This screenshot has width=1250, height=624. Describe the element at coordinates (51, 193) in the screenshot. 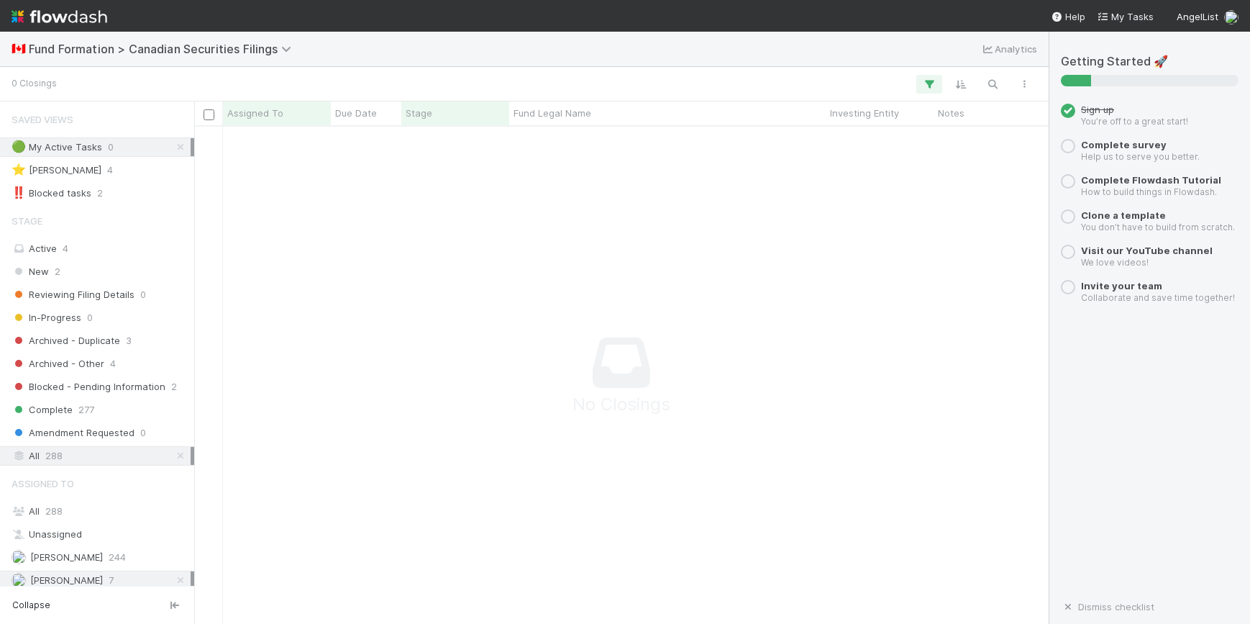

I see `div: Blocked tasks` at that location.